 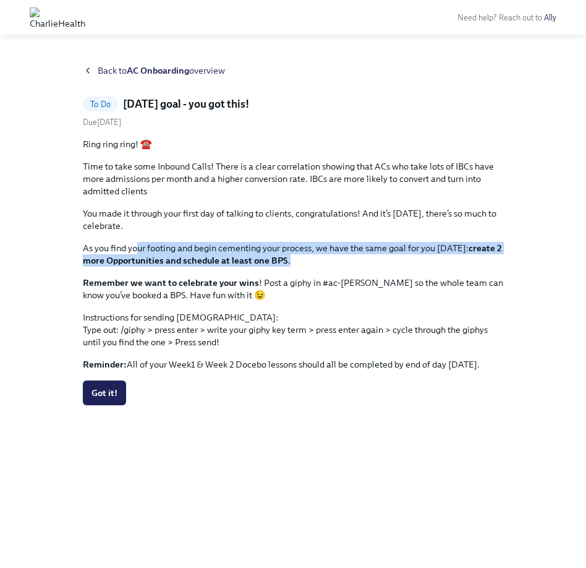 What do you see at coordinates (161, 70) in the screenshot?
I see `span: Back to overview` at bounding box center [161, 70].